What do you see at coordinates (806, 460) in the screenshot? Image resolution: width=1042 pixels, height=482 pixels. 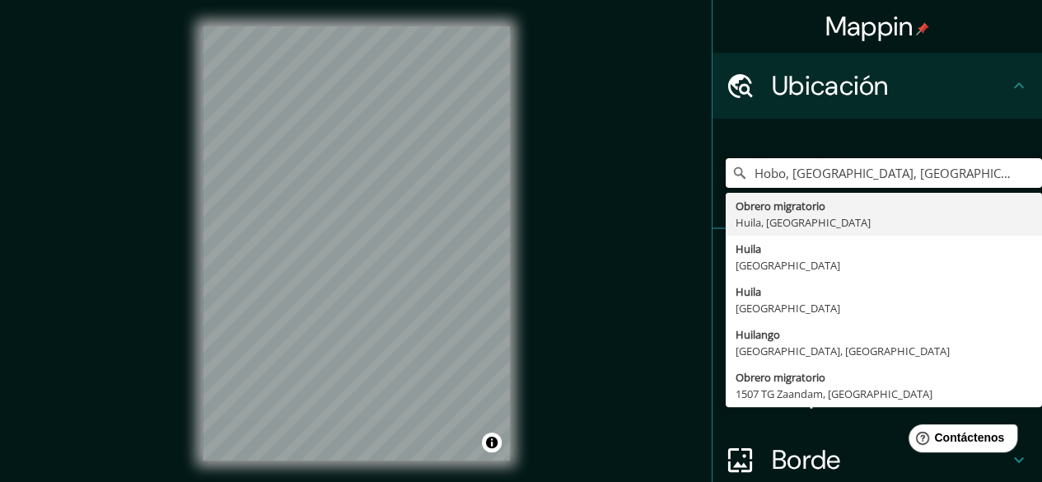 I see `font: Borde` at bounding box center [806, 460].